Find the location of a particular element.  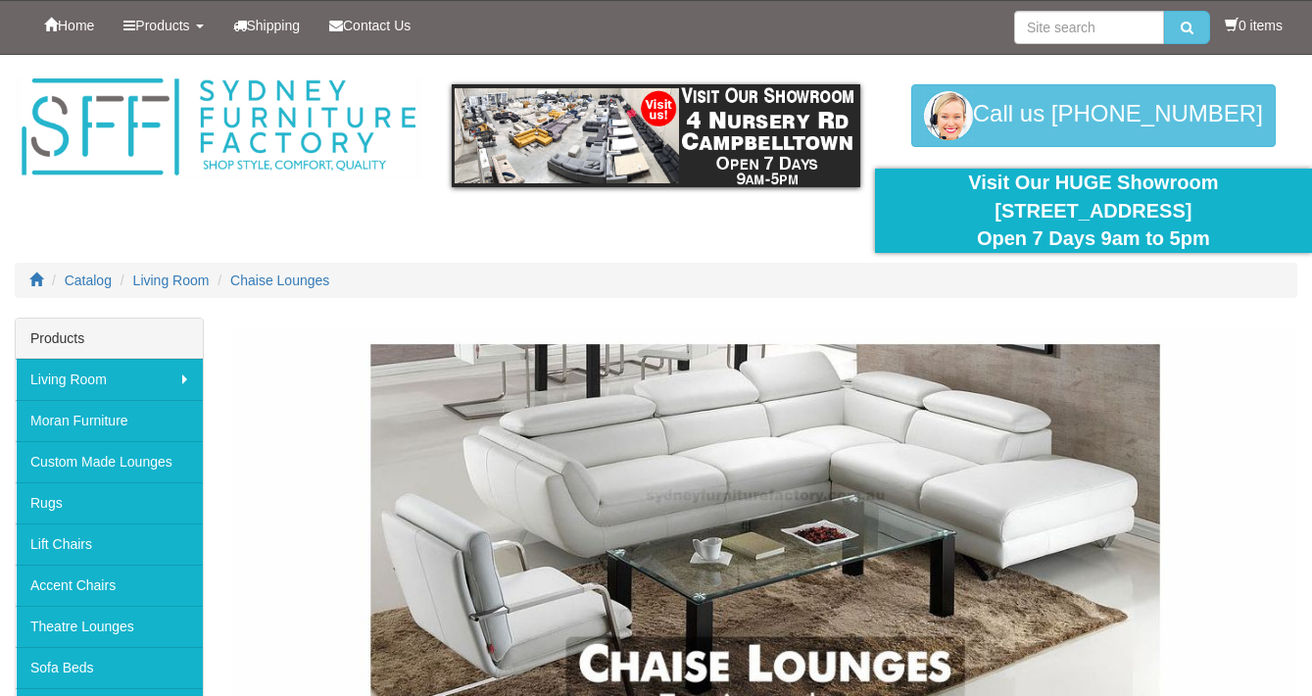

a: Accent Chairs is located at coordinates (109, 585).